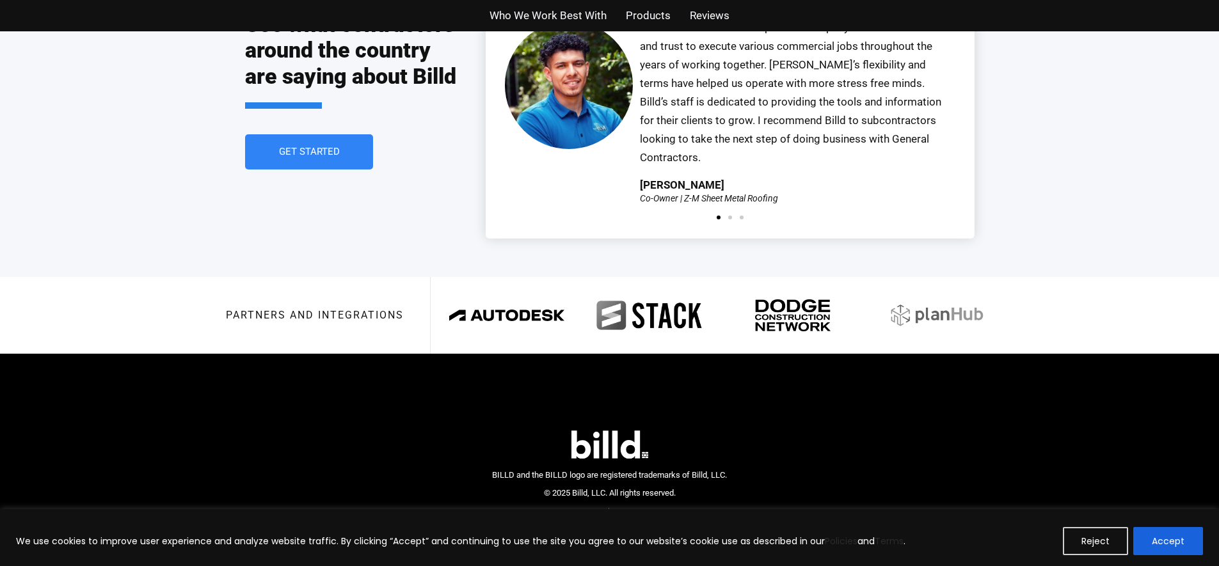 The image size is (1219, 566). What do you see at coordinates (742, 218) in the screenshot?
I see `span: Go to slide 3` at bounding box center [742, 218].